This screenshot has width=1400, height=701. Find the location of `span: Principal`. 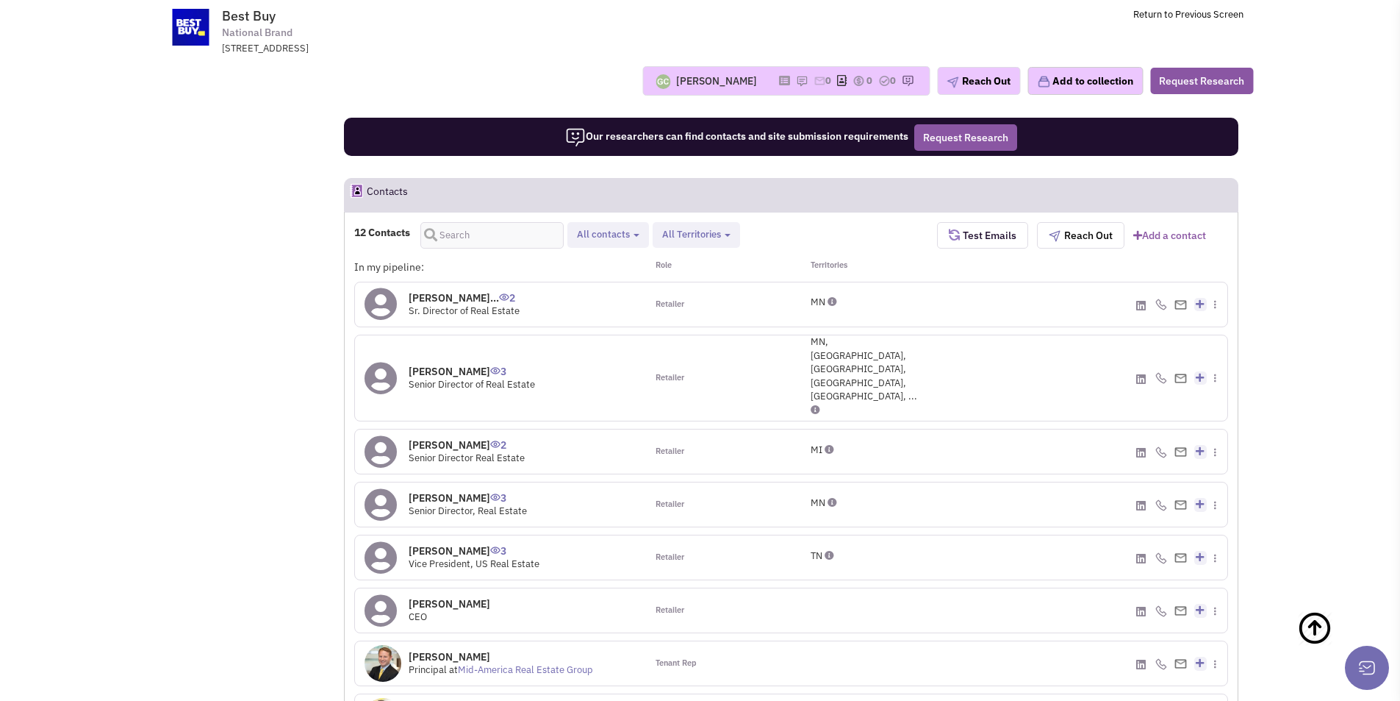

span: Principal is located at coordinates (428, 669).